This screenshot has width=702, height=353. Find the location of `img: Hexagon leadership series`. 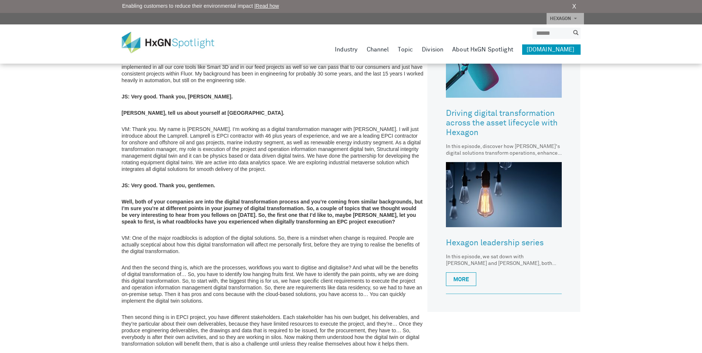

img: Hexagon leadership series is located at coordinates (504, 195).